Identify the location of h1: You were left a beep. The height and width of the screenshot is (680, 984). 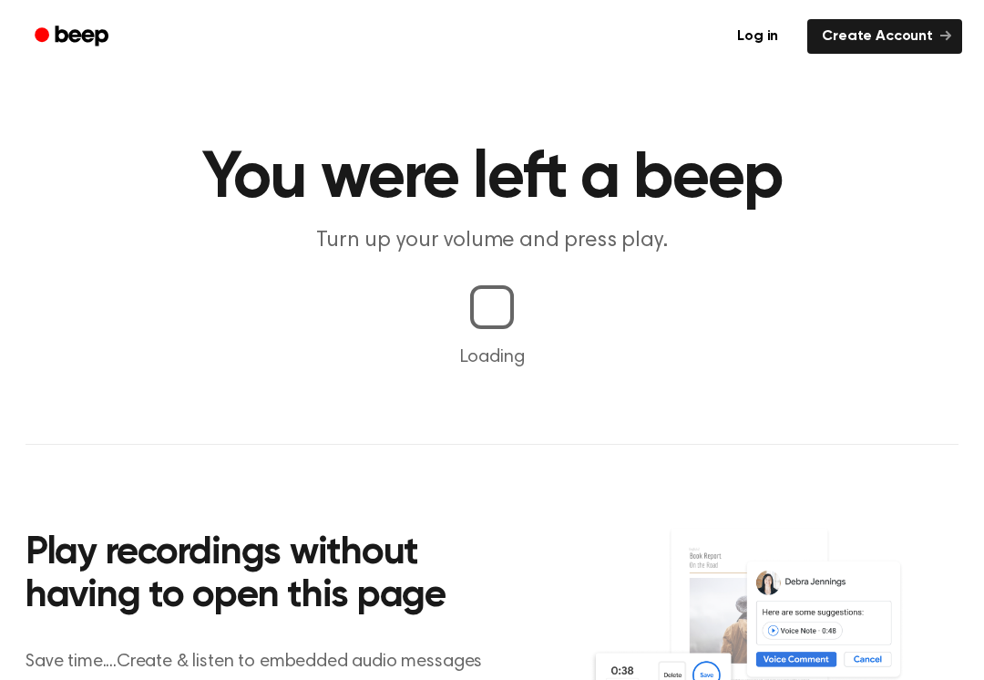
(492, 179).